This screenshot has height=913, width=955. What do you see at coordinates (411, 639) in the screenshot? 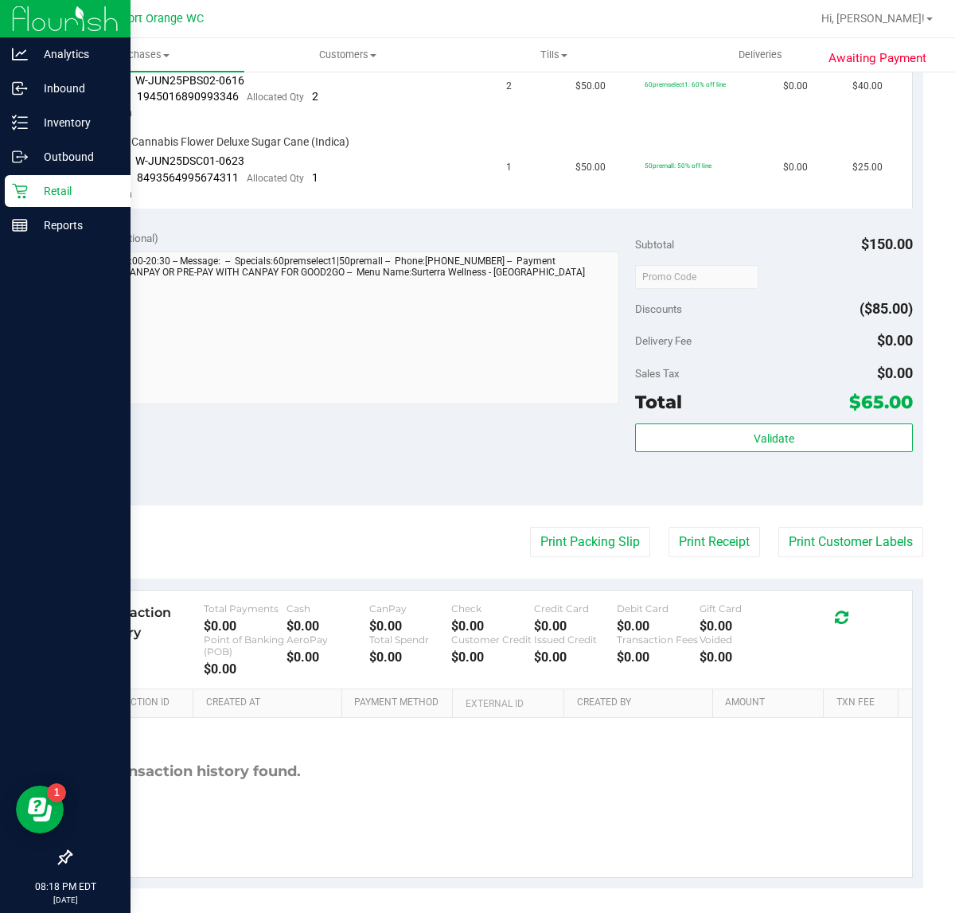
I see `div: Total Spendr` at bounding box center [411, 639].